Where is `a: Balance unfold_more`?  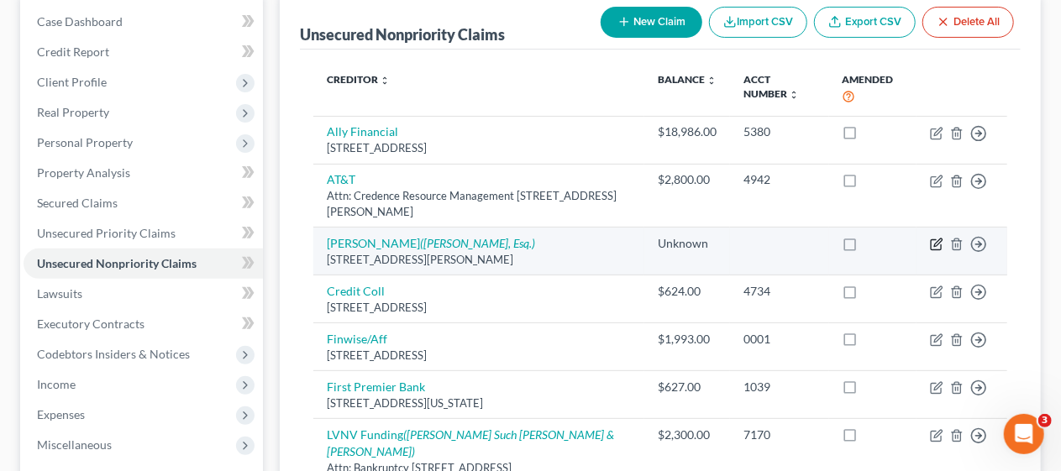
a: Balance unfold_more is located at coordinates (687, 79).